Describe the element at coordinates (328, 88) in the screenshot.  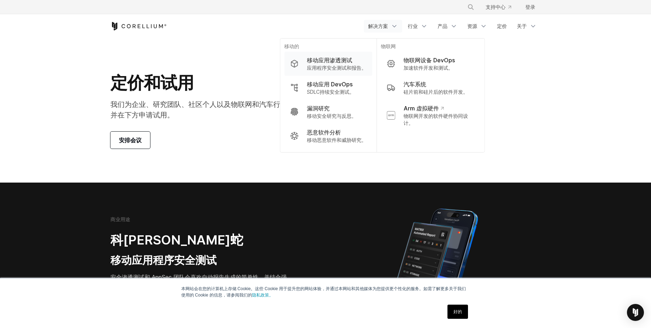
I see `a: 移动应用 DevOps SDLC持续安全测试。` at that location.